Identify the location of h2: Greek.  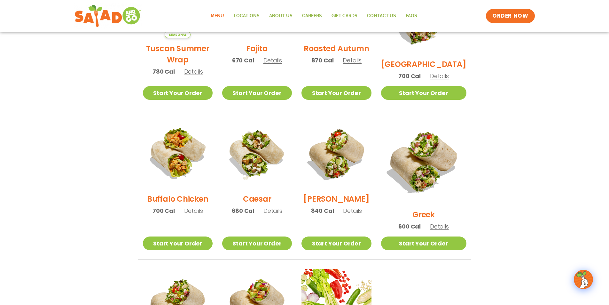
(424, 214).